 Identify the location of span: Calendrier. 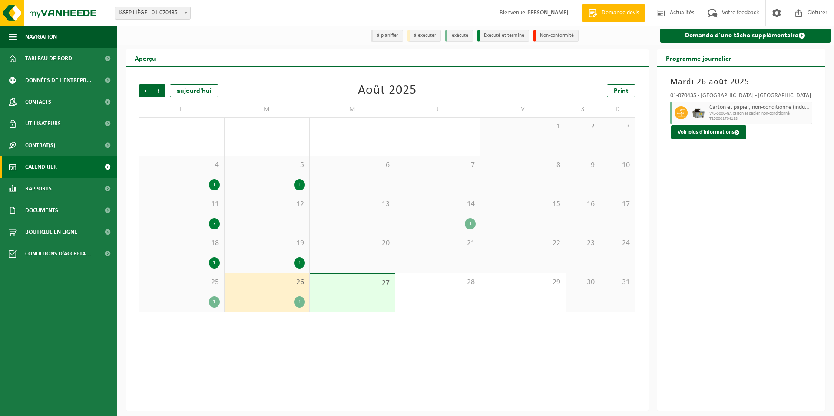
(41, 167).